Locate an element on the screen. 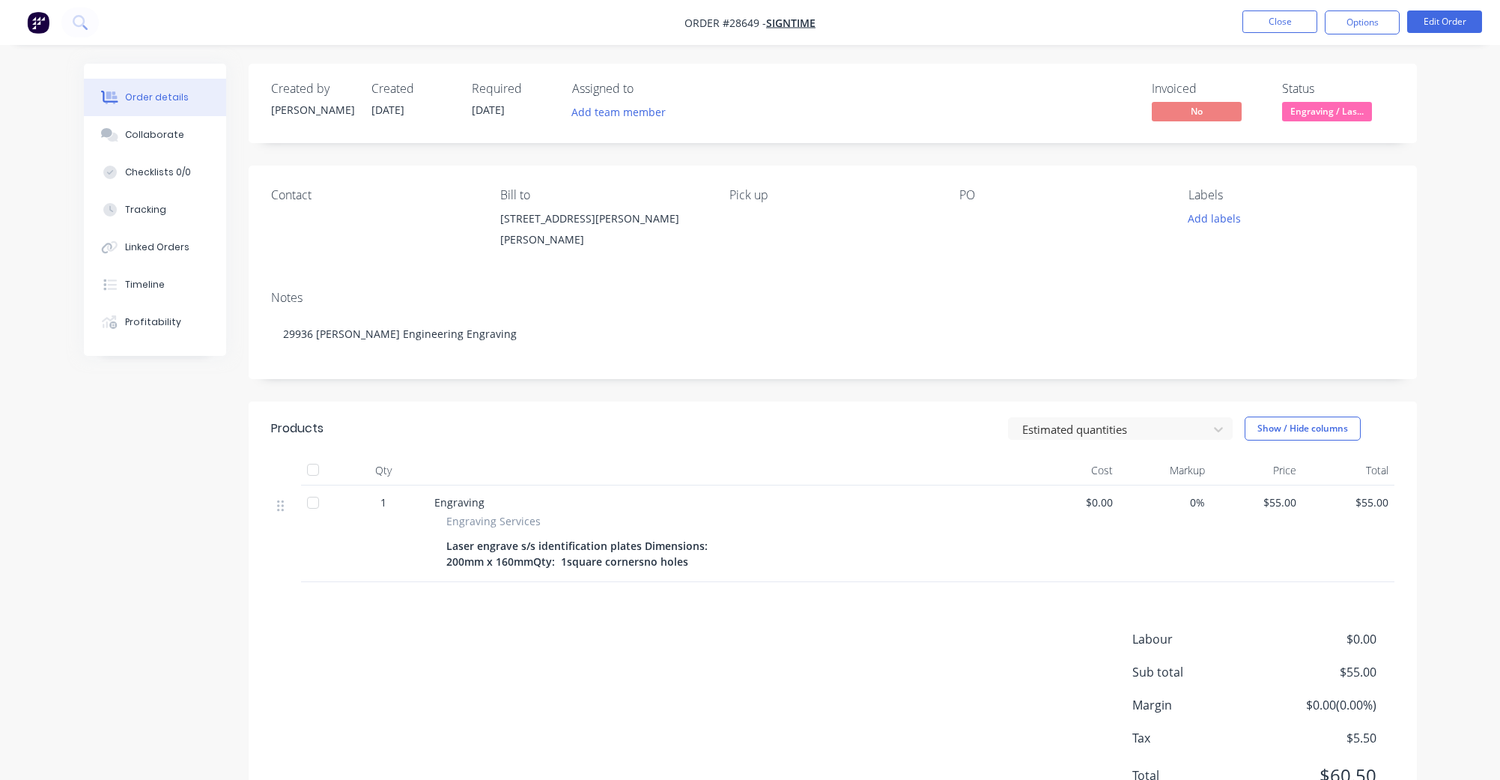 Image resolution: width=1500 pixels, height=780 pixels. button: Checklists 0/0 is located at coordinates (155, 172).